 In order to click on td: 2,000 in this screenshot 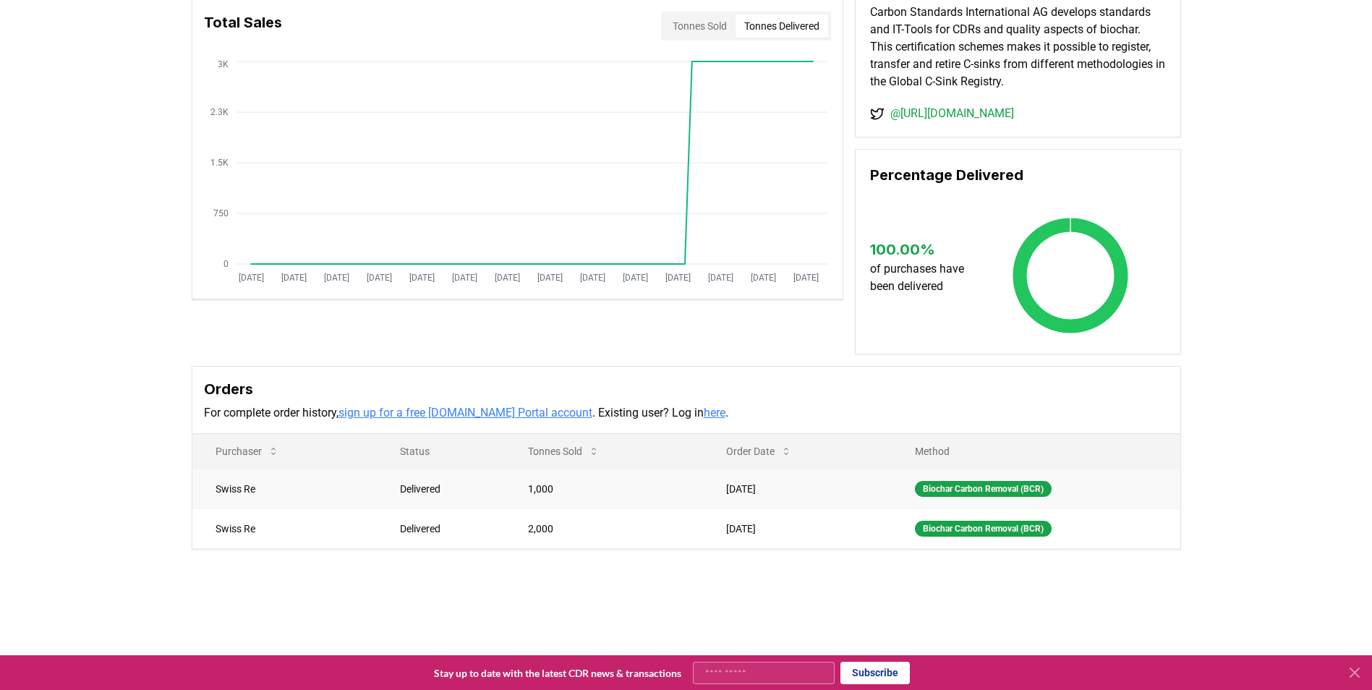, I will do `click(604, 528)`.